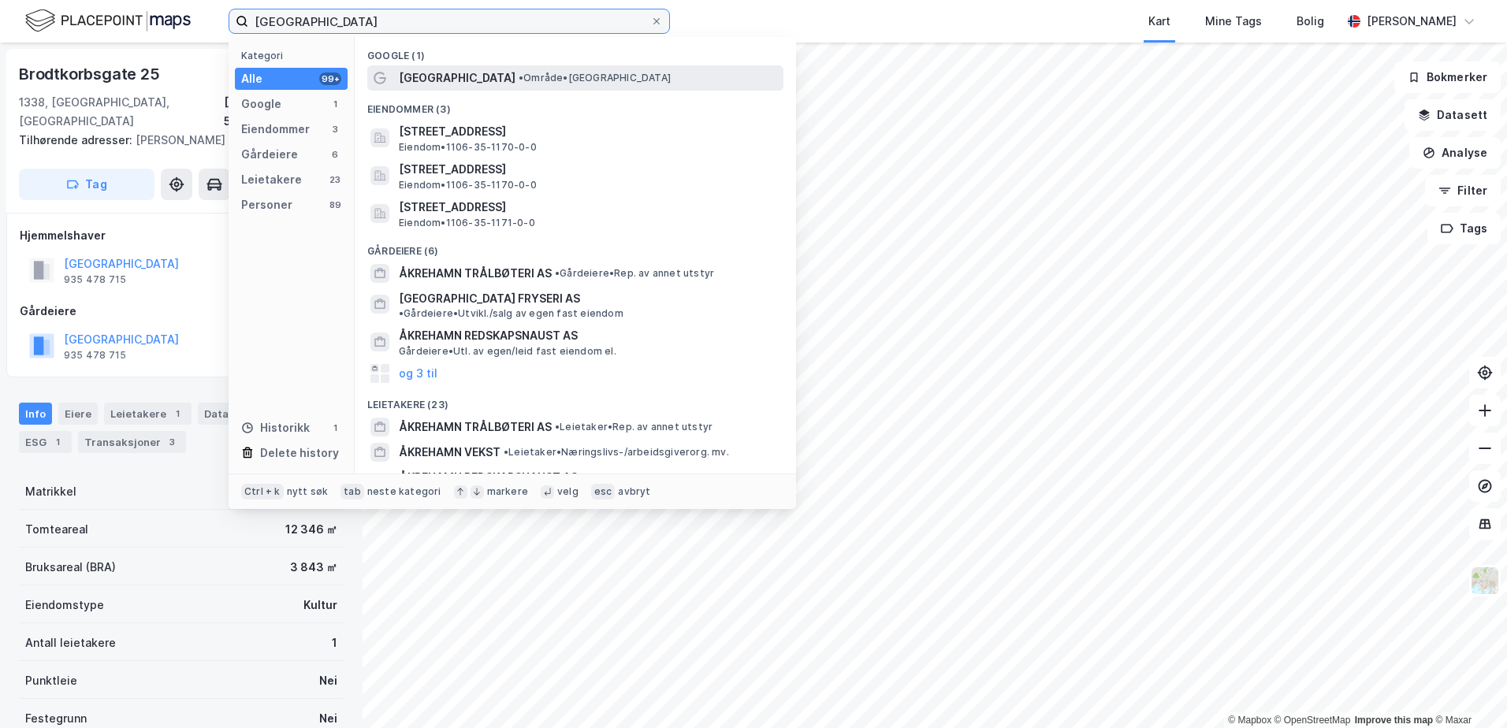  I want to click on div: Eiere, so click(78, 414).